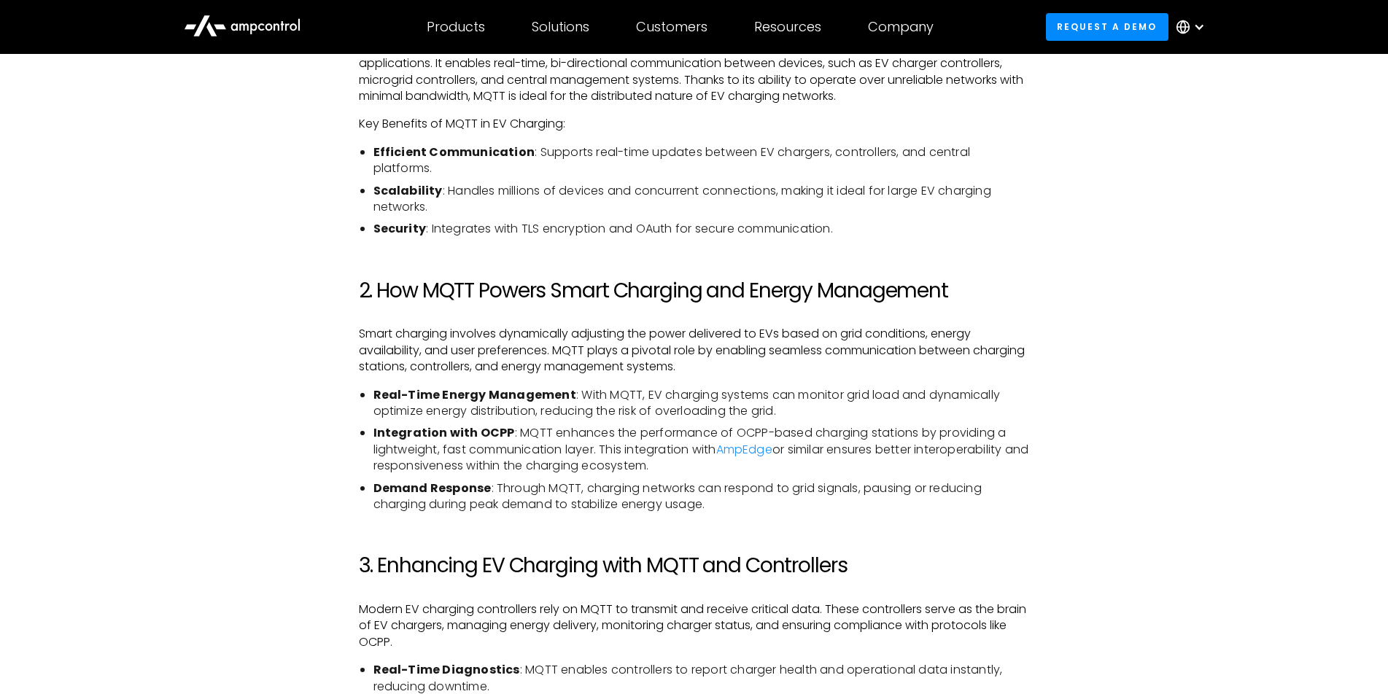  I want to click on a: AmpEdge, so click(744, 449).